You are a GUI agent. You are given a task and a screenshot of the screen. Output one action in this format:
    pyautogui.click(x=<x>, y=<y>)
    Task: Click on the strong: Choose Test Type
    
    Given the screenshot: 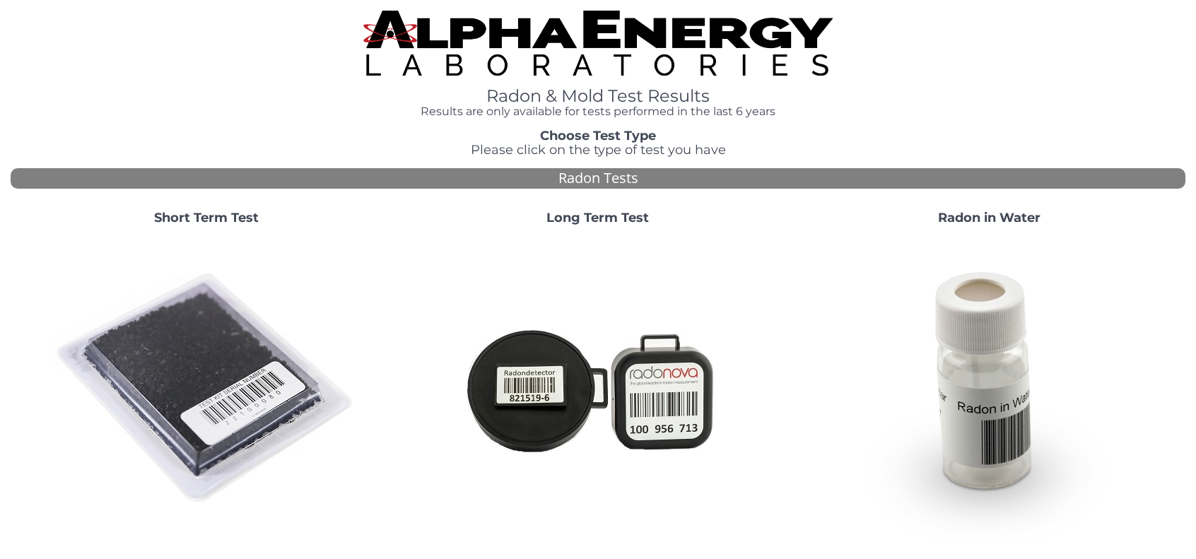 What is the action you would take?
    pyautogui.click(x=598, y=136)
    